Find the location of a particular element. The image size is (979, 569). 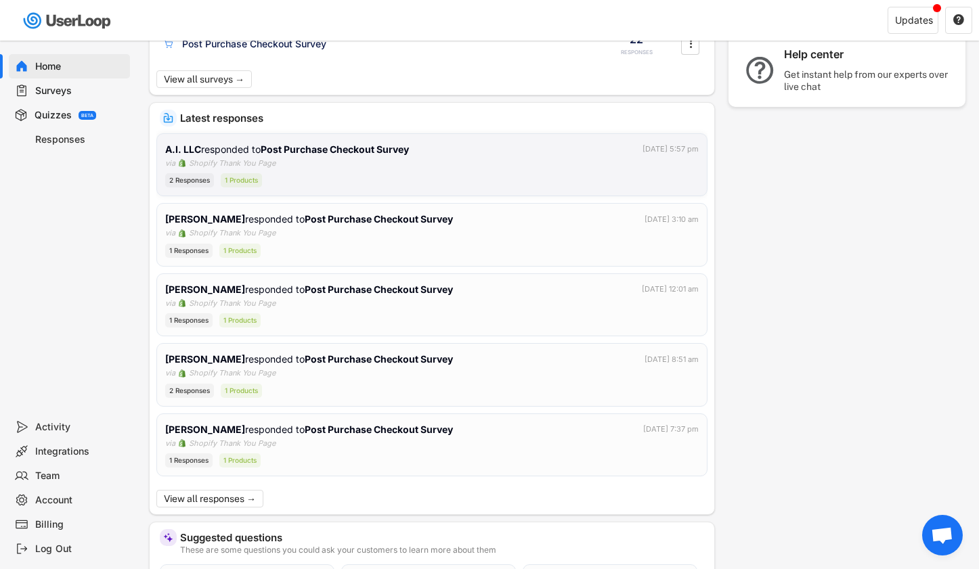

div: BETA is located at coordinates (87, 115).